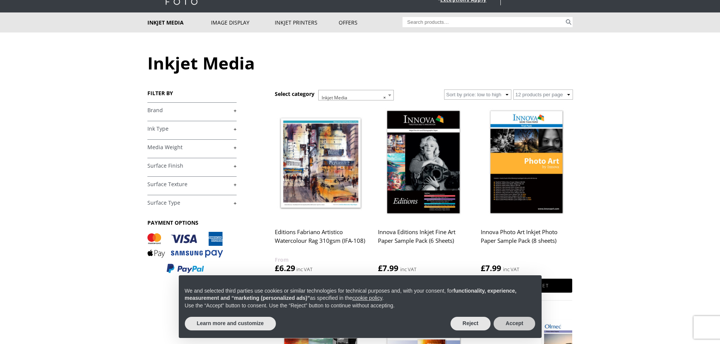  What do you see at coordinates (285, 268) in the screenshot?
I see `bdi: 6.29` at bounding box center [285, 268].